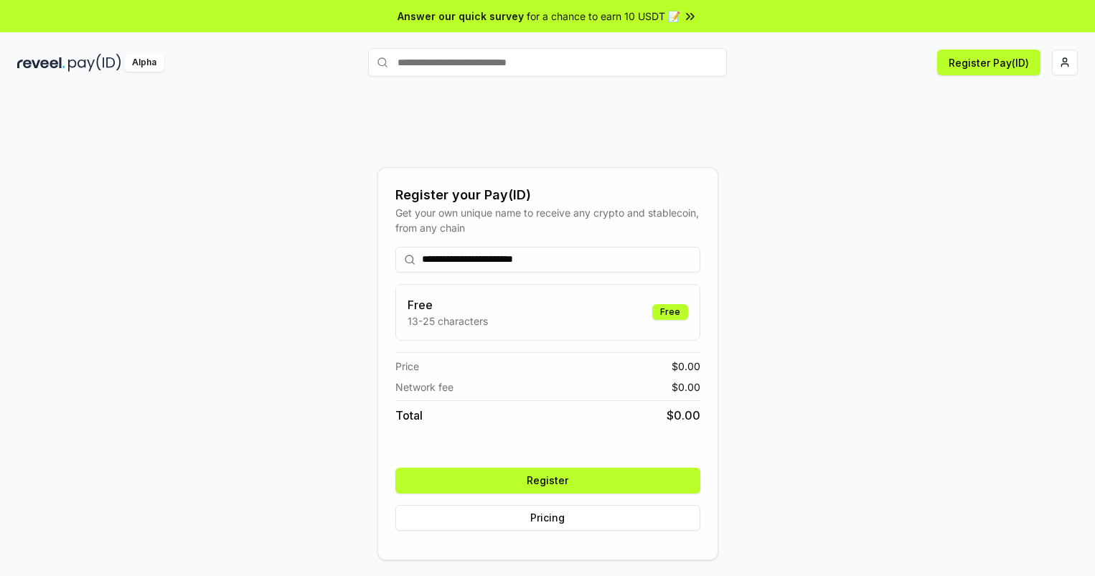 The height and width of the screenshot is (576, 1095). I want to click on h3: Free, so click(448, 305).